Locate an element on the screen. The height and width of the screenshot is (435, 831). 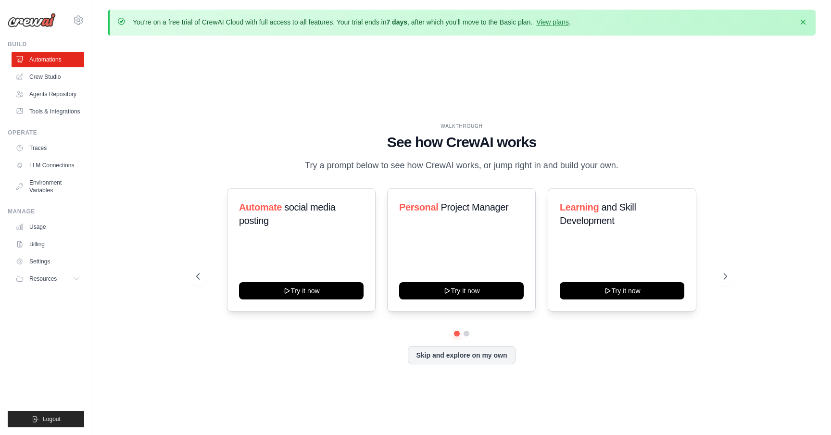
span: Logout is located at coordinates (51, 420).